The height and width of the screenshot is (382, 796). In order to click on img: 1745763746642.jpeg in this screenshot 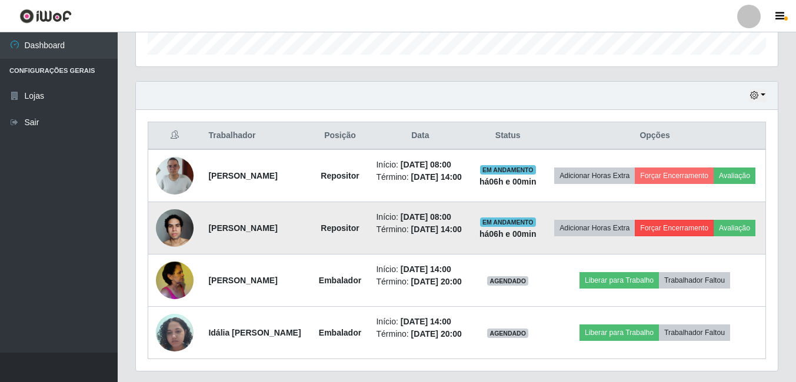, I will do `click(175, 332)`.